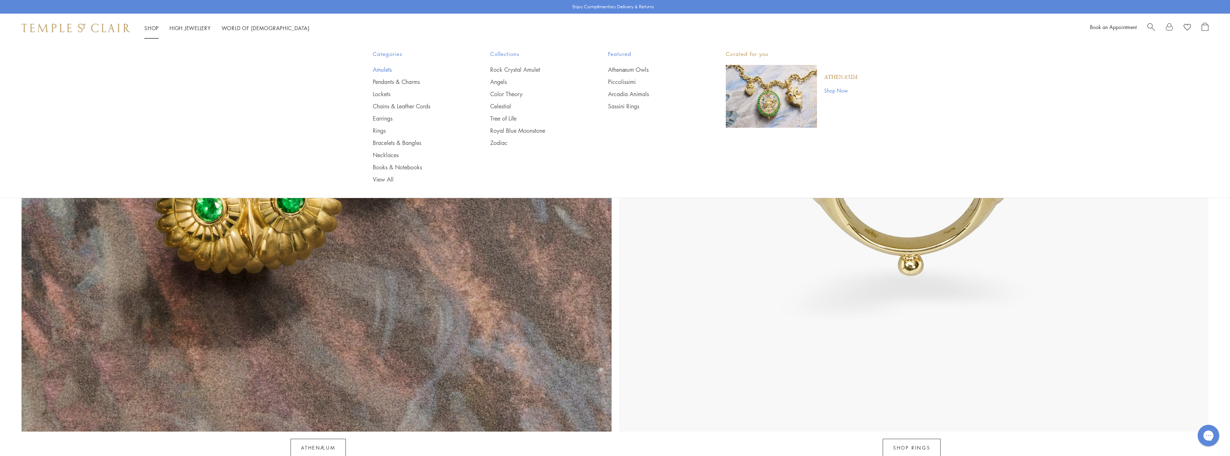 This screenshot has width=1230, height=456. What do you see at coordinates (14, 13) in the screenshot?
I see `button: Gorgias live chat` at bounding box center [14, 13].